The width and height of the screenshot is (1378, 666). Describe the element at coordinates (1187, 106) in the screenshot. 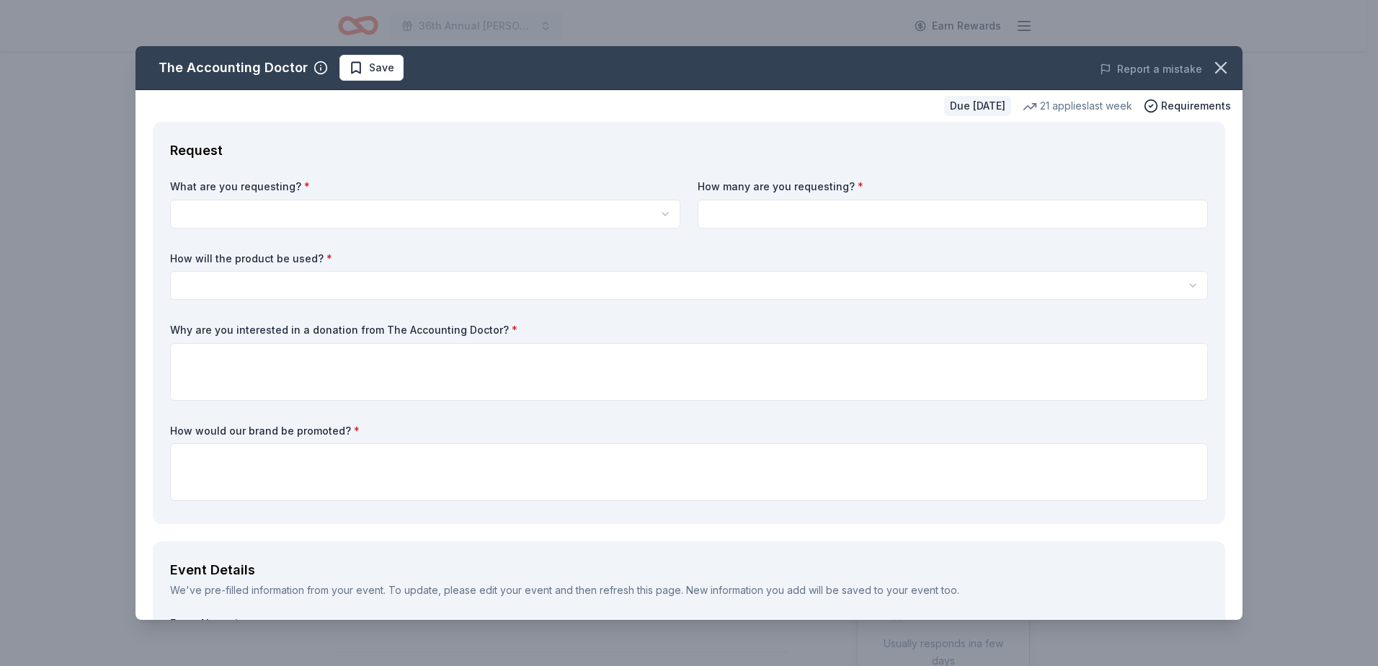

I see `button: Requirements` at that location.